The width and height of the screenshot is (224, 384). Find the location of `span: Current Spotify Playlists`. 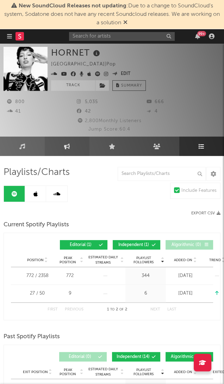

span: Current Spotify Playlists is located at coordinates (36, 225).